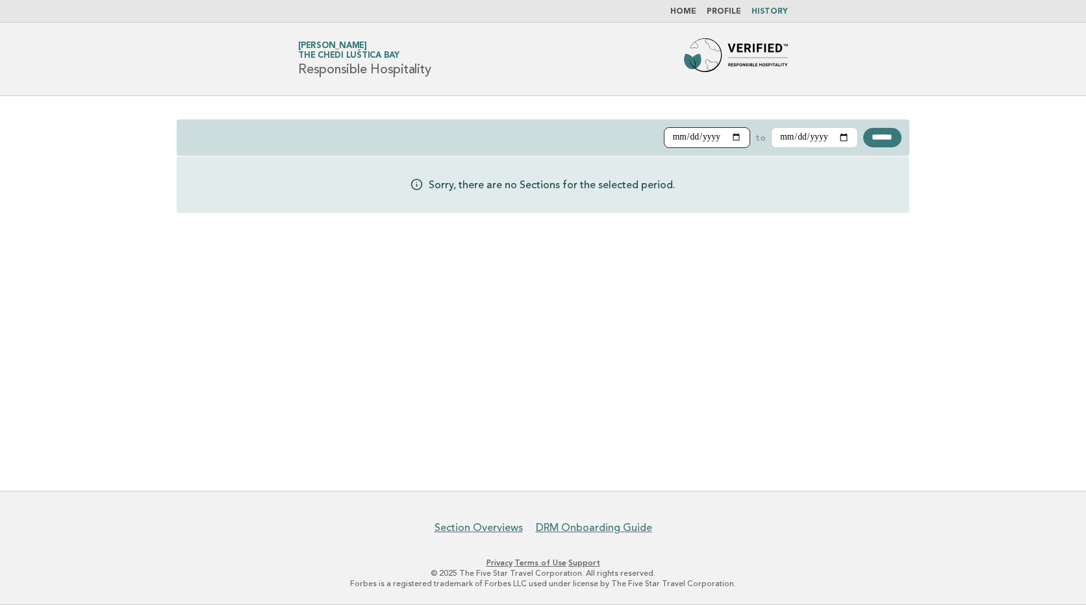  What do you see at coordinates (552, 184) in the screenshot?
I see `p: Sorry, there are no Sections for the selected period.` at bounding box center [552, 184].